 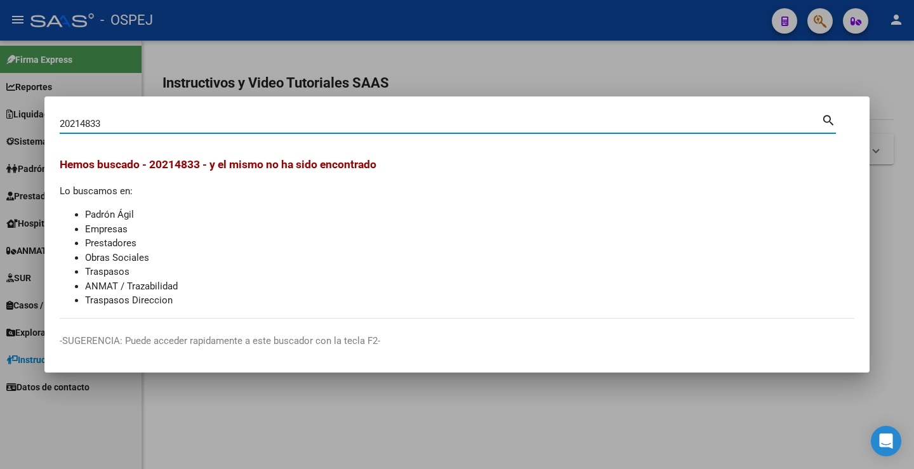 I want to click on span: Hemos buscado - 20214833 - y el mismo no ha sido encontrado, so click(x=218, y=164).